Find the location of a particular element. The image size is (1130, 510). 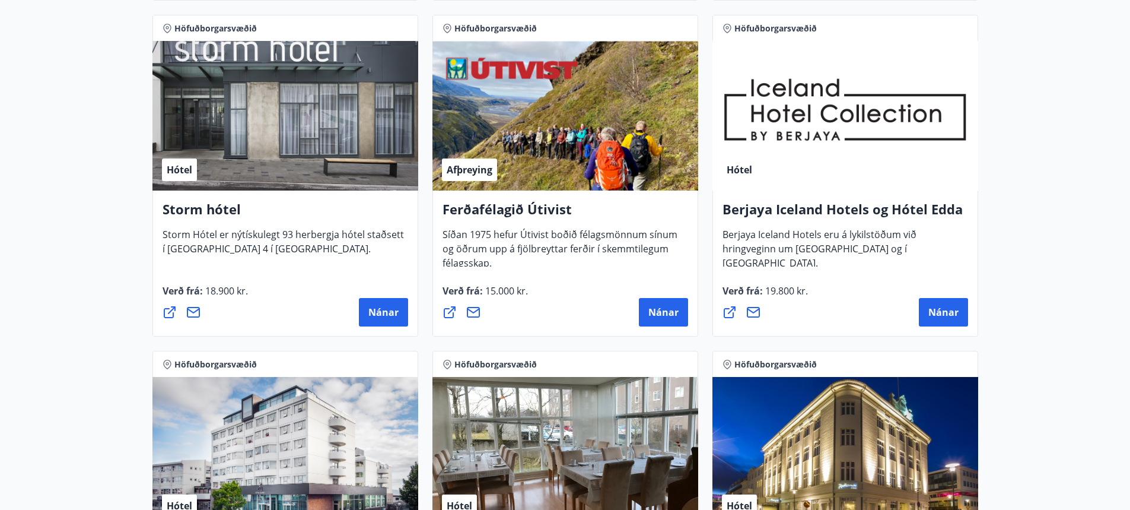

span: Afþreying is located at coordinates (469, 170).